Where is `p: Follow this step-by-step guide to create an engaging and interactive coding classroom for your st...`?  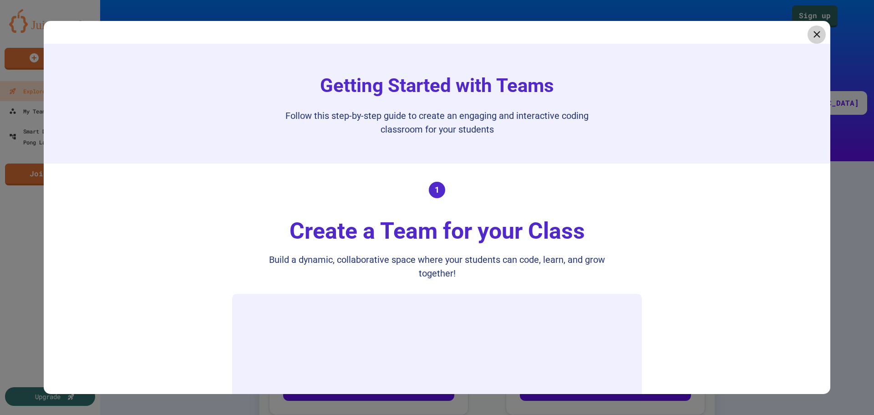
p: Follow this step-by-step guide to create an engaging and interactive coding classroom for your st... is located at coordinates (437, 122).